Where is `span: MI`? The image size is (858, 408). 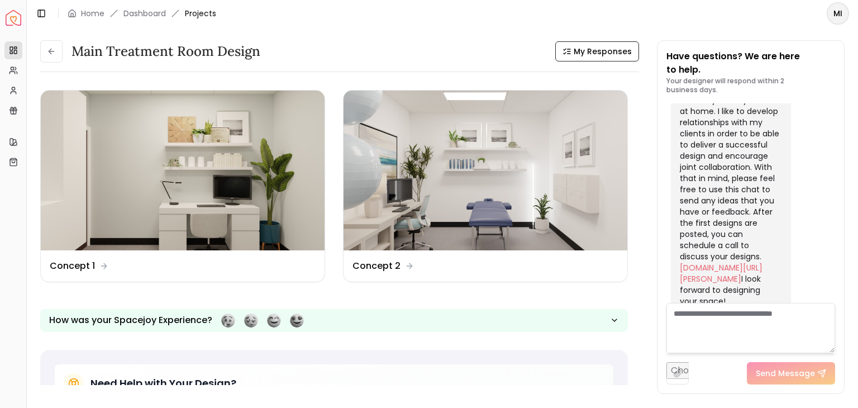 span: MI is located at coordinates (838, 13).